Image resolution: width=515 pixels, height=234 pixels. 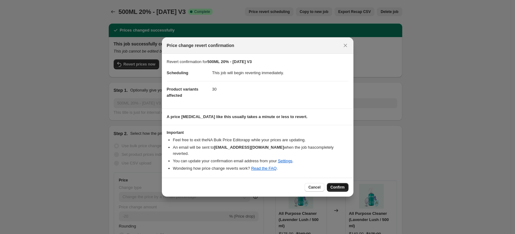 I want to click on button: Confirm, so click(x=338, y=187).